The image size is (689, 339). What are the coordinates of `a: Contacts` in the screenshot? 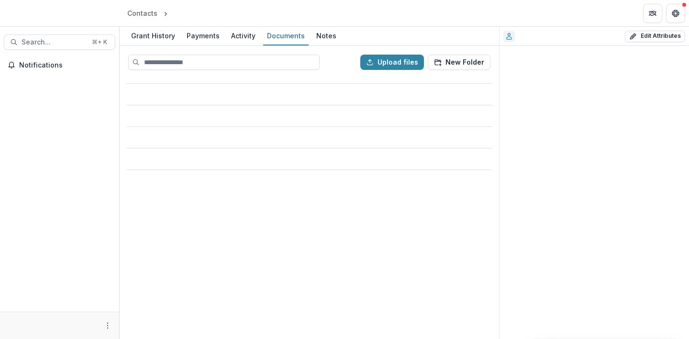 It's located at (142, 13).